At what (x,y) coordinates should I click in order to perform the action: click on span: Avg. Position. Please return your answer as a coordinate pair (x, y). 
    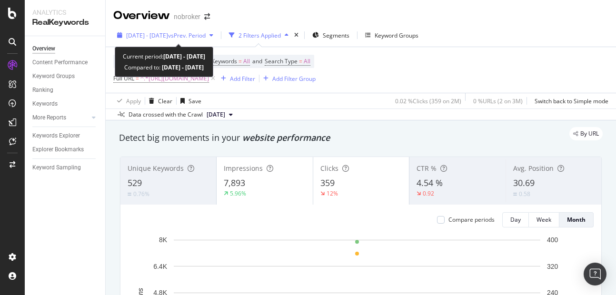
    Looking at the image, I should click on (533, 168).